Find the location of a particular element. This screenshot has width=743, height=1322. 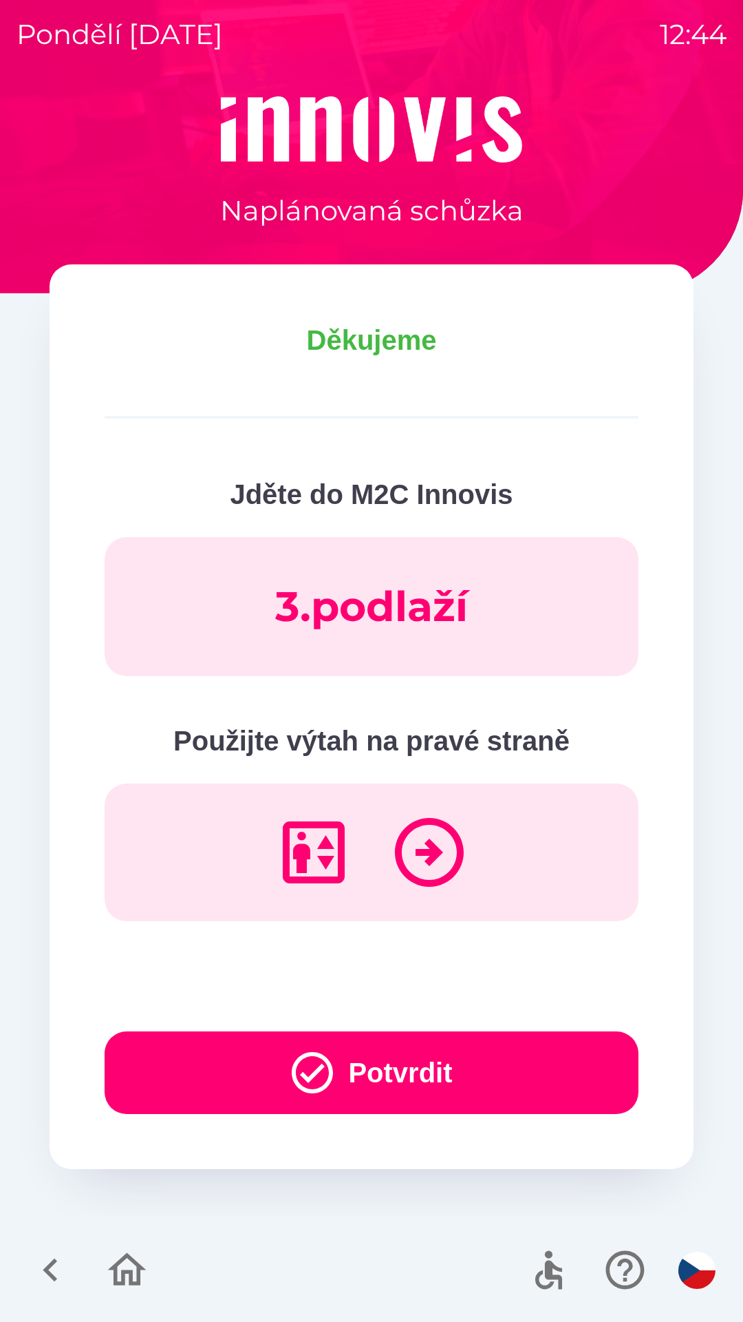

p: Děkujeme is located at coordinates (372, 340).